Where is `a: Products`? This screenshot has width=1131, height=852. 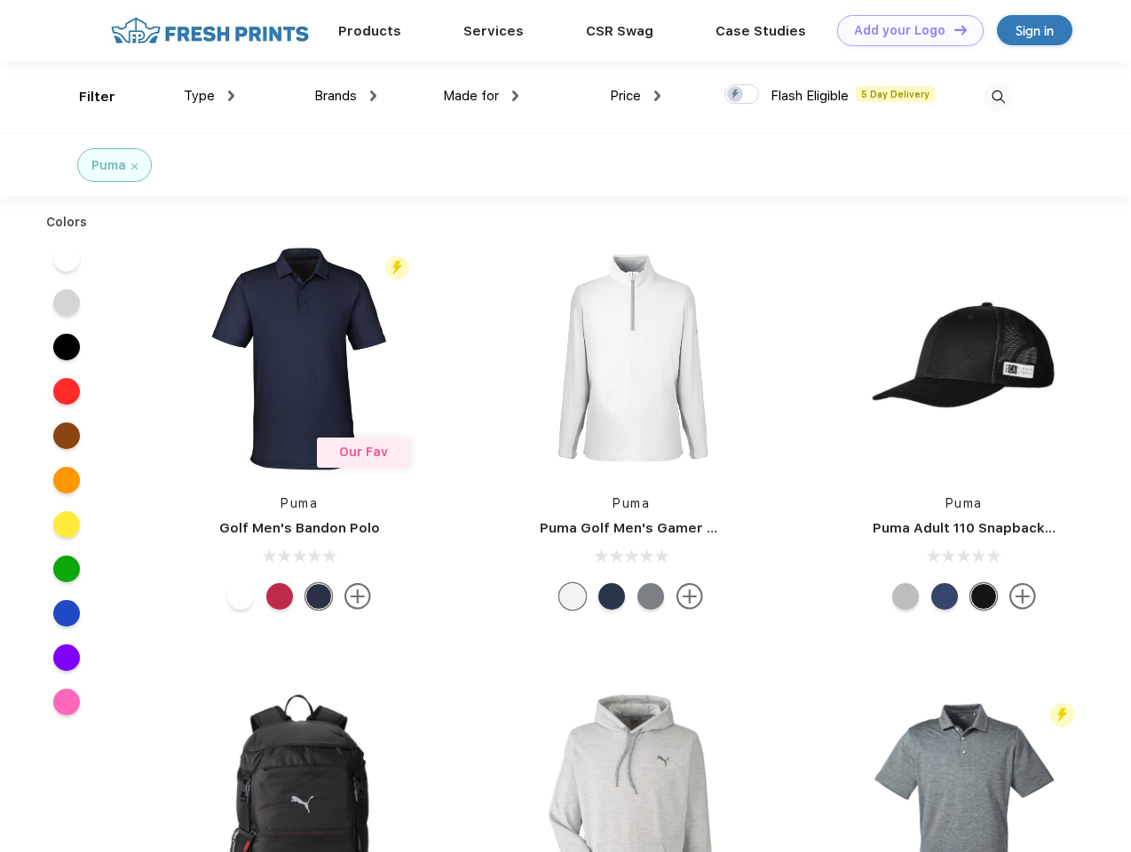 a: Products is located at coordinates (369, 31).